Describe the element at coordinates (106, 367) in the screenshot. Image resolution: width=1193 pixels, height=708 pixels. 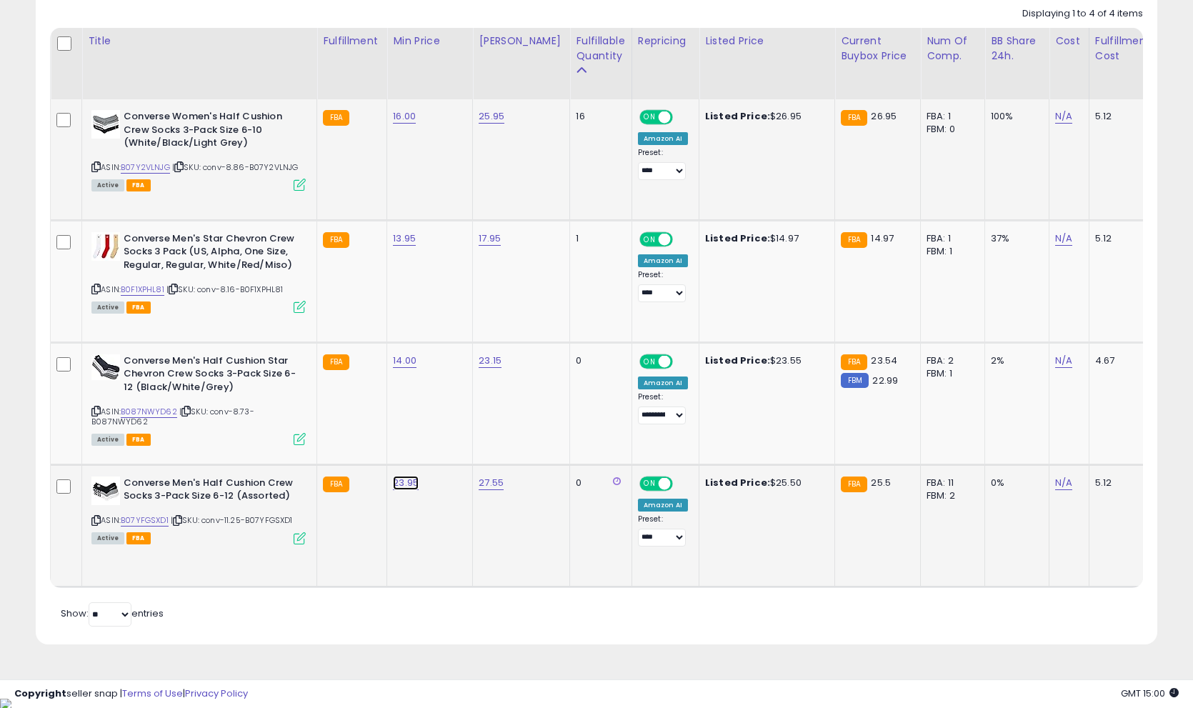
I see `img: 41jAvdeM2KL._SL40_.jpg` at that location.